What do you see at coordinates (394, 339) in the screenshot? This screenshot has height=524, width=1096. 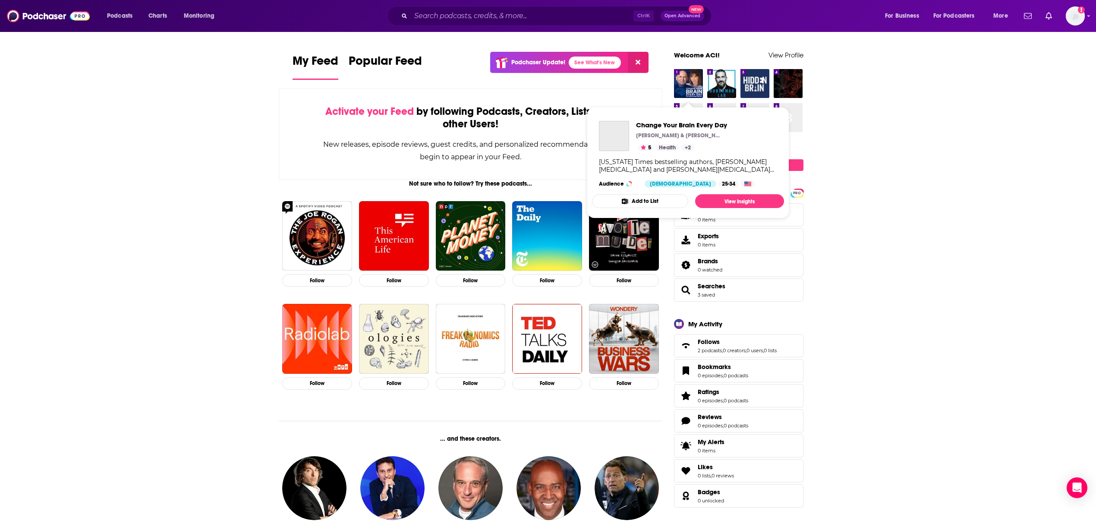 I see `img: Ologies with Alie Ward` at bounding box center [394, 339].